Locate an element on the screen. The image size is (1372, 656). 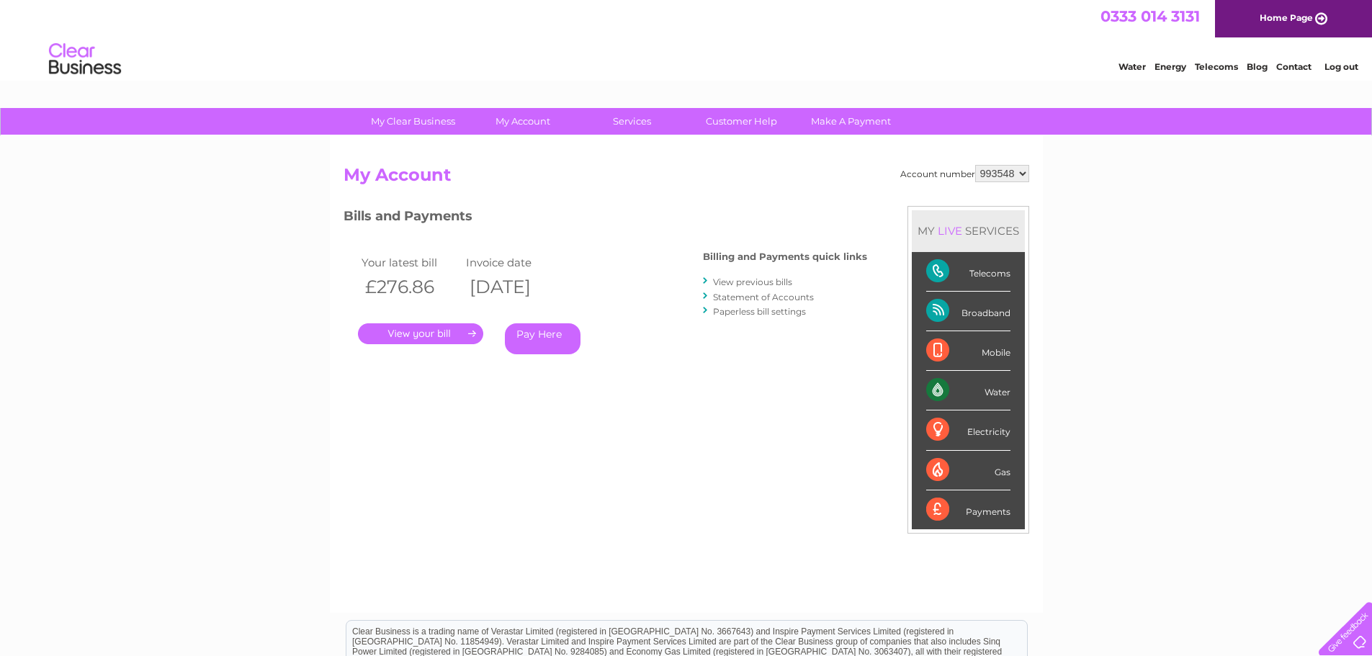
a: Log out is located at coordinates (1341, 66).